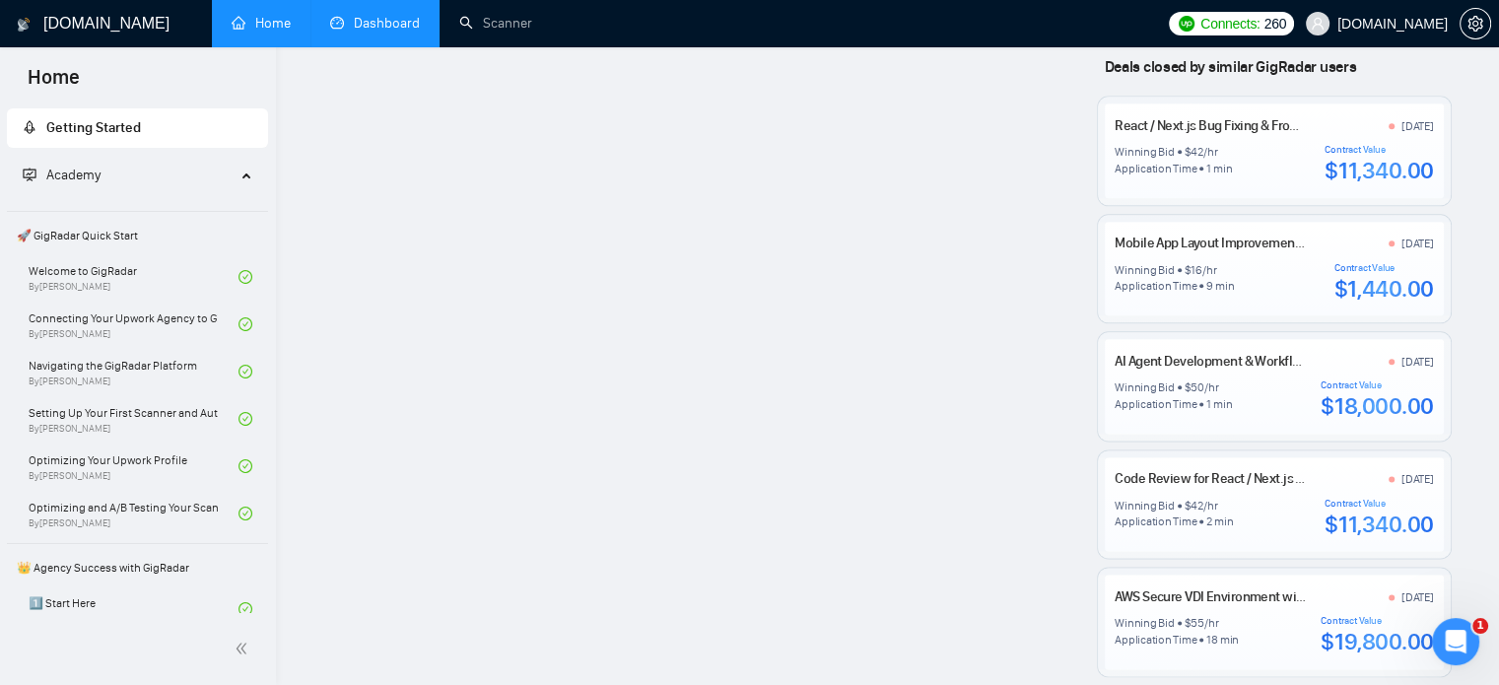 The height and width of the screenshot is (685, 1499). What do you see at coordinates (1377, 642) in the screenshot?
I see `div: $19,800.00` at bounding box center [1377, 642].